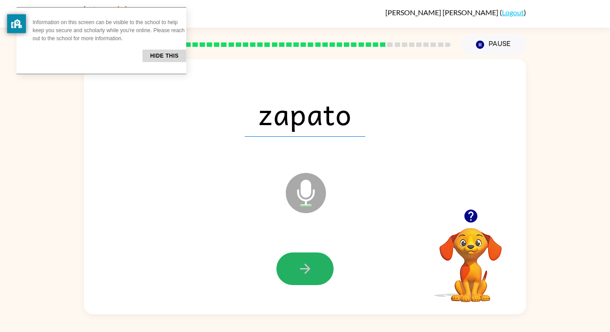 This screenshot has height=332, width=610. I want to click on button: privacy banner, so click(17, 24).